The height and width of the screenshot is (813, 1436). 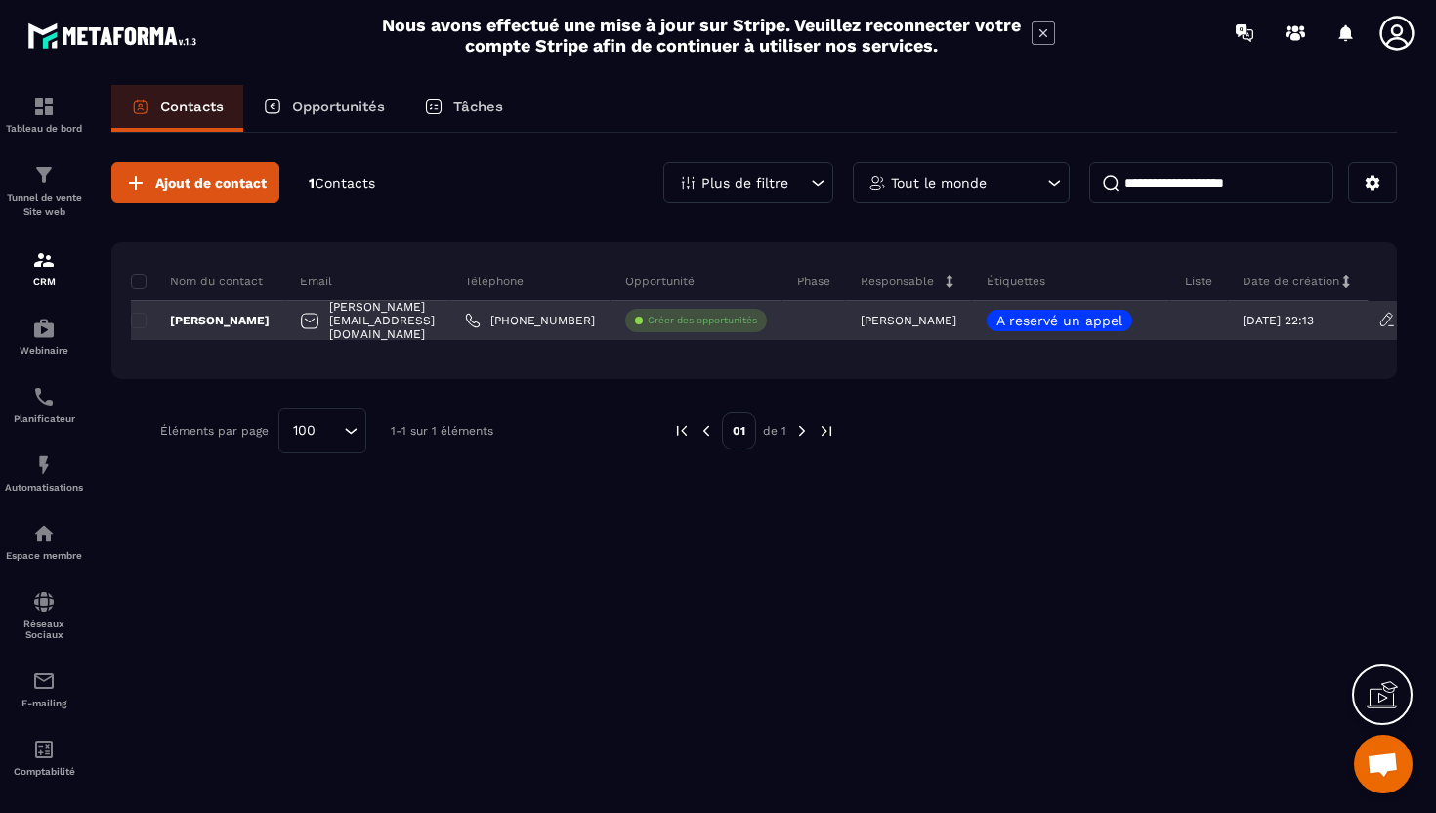 What do you see at coordinates (44, 114) in the screenshot?
I see `a: formationformationTableau de bord` at bounding box center [44, 114].